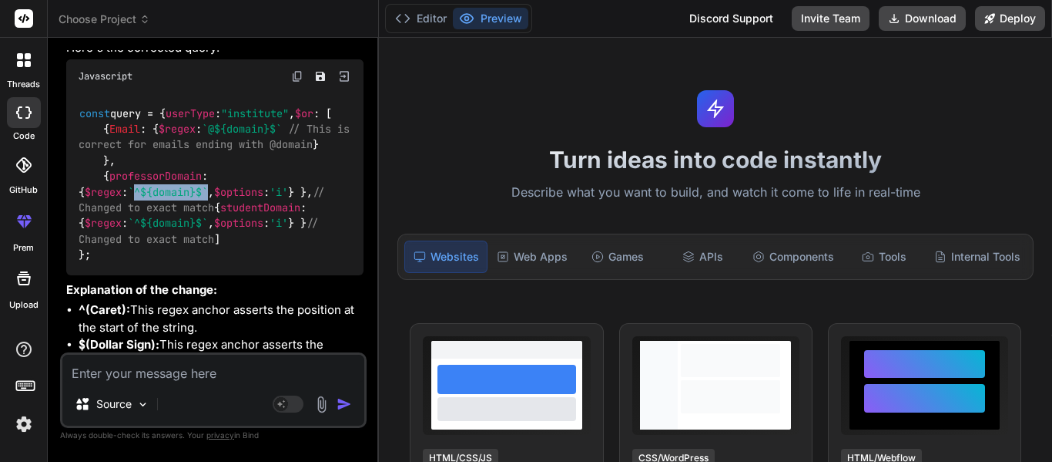 The width and height of the screenshot is (1052, 462). Describe the element at coordinates (618, 257) in the screenshot. I see `div: Games` at that location.